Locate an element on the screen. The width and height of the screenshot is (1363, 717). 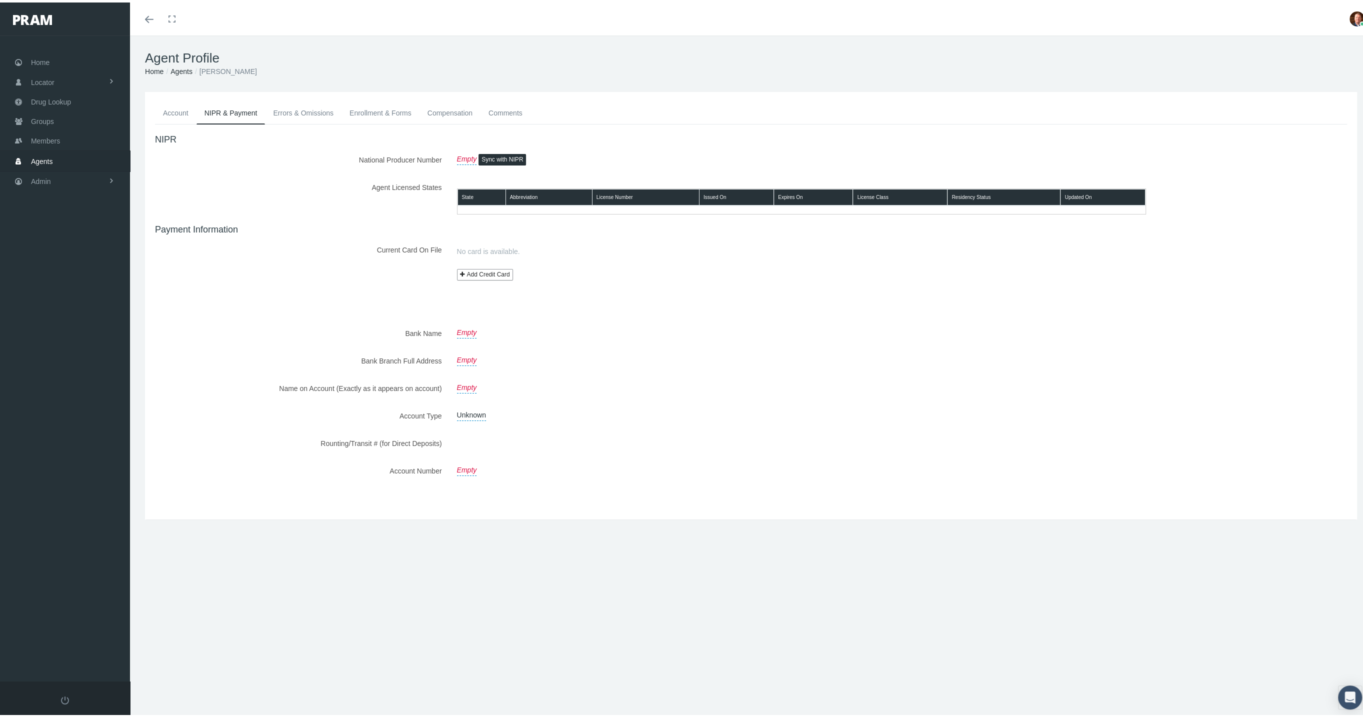
th: Updated On is located at coordinates (1103, 195).